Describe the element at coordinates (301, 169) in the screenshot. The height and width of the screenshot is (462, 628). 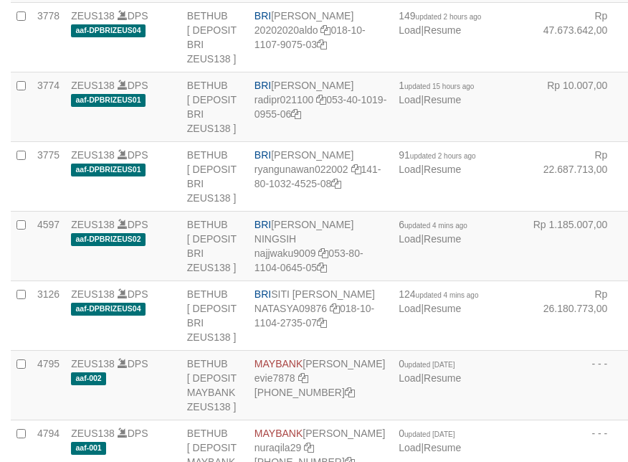
I see `a: ryangunawan022002` at that location.